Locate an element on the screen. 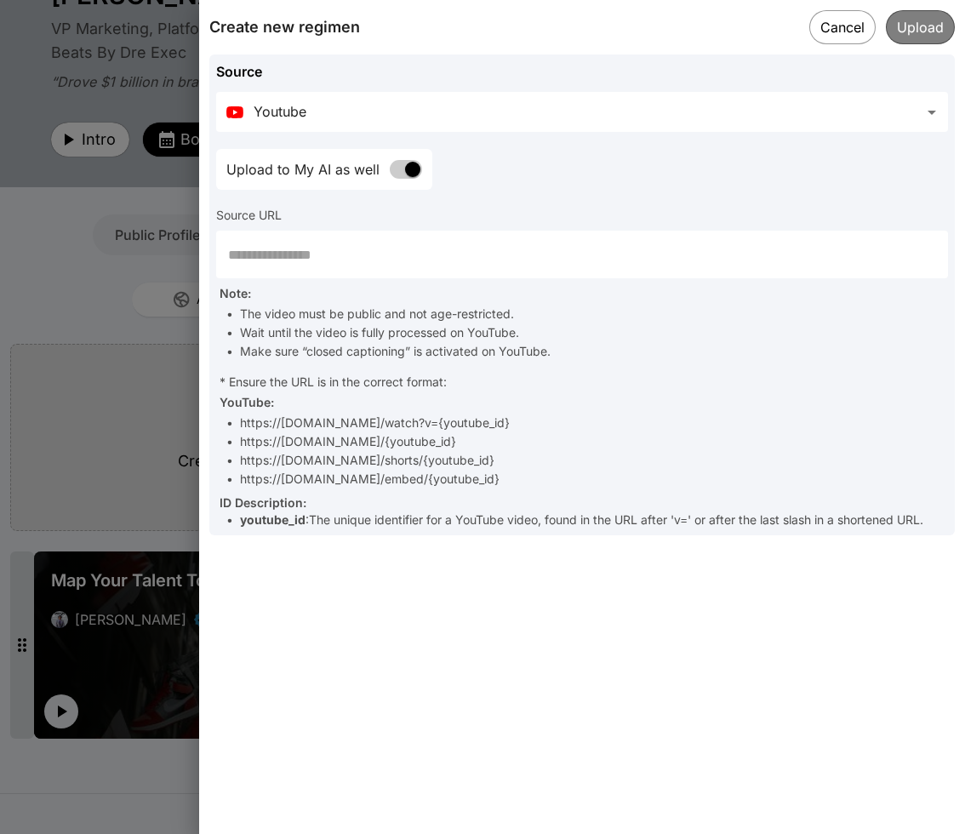  div: Wait until the video is fully processed on YouTube. is located at coordinates (380, 333).